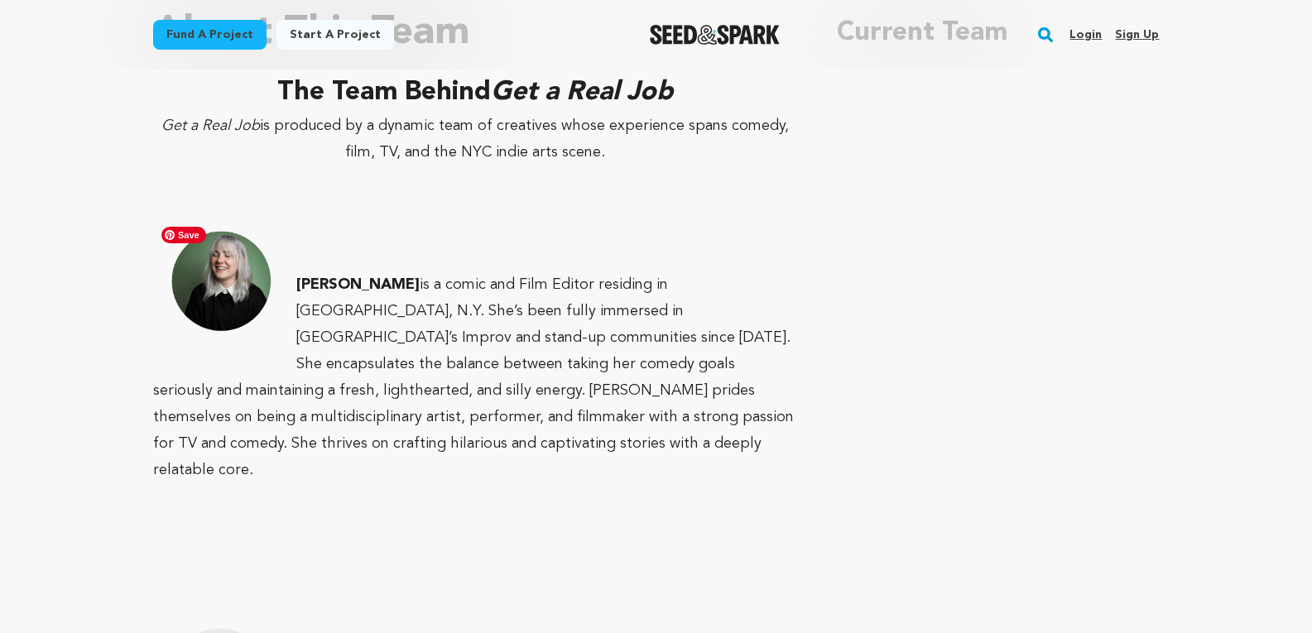  I want to click on span: Save, so click(184, 235).